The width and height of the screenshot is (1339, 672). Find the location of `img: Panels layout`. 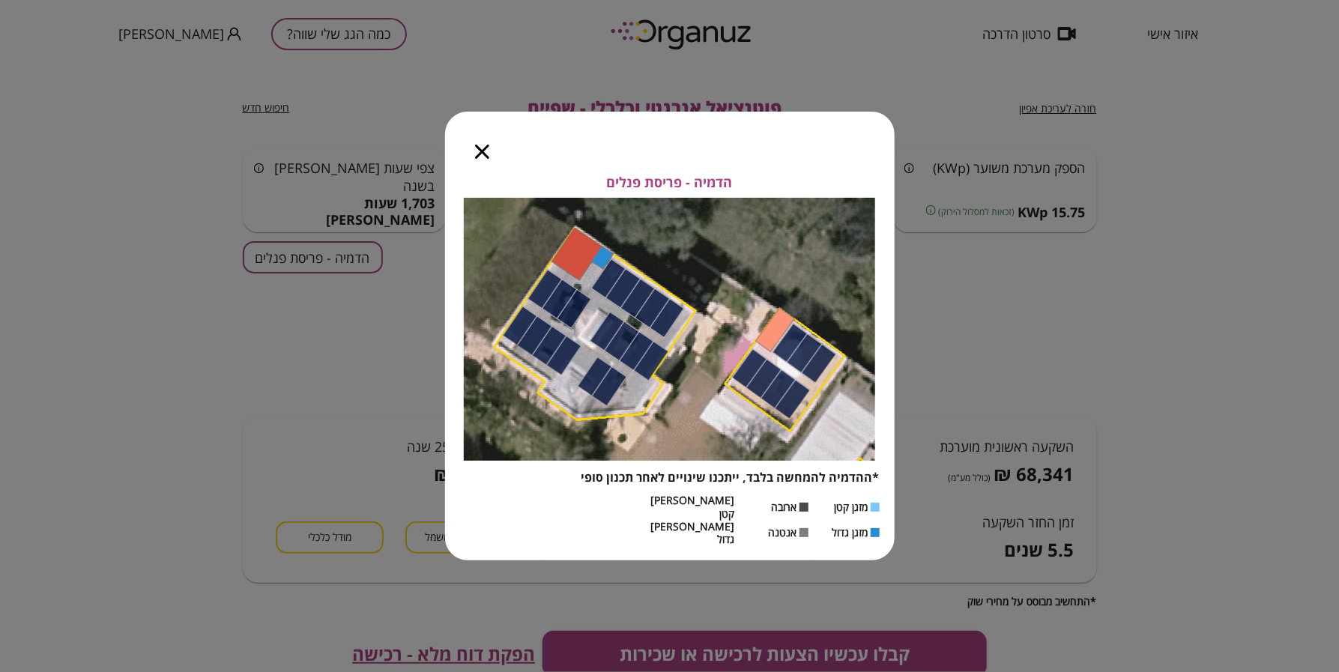

img: Panels layout is located at coordinates (669, 329).